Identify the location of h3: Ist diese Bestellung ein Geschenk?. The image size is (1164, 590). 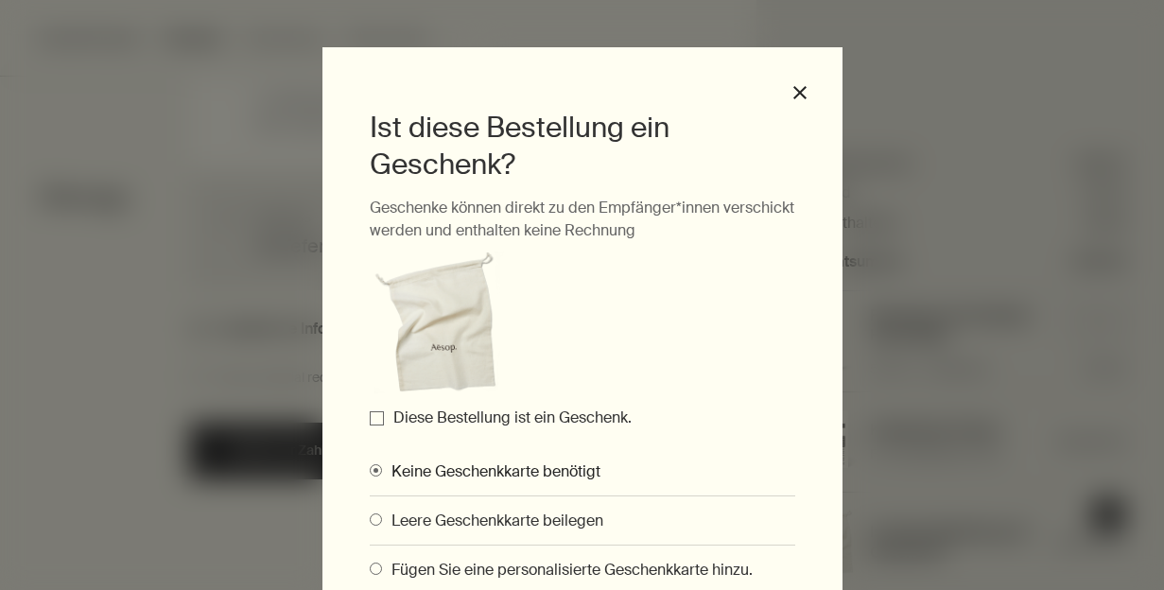
(582, 146).